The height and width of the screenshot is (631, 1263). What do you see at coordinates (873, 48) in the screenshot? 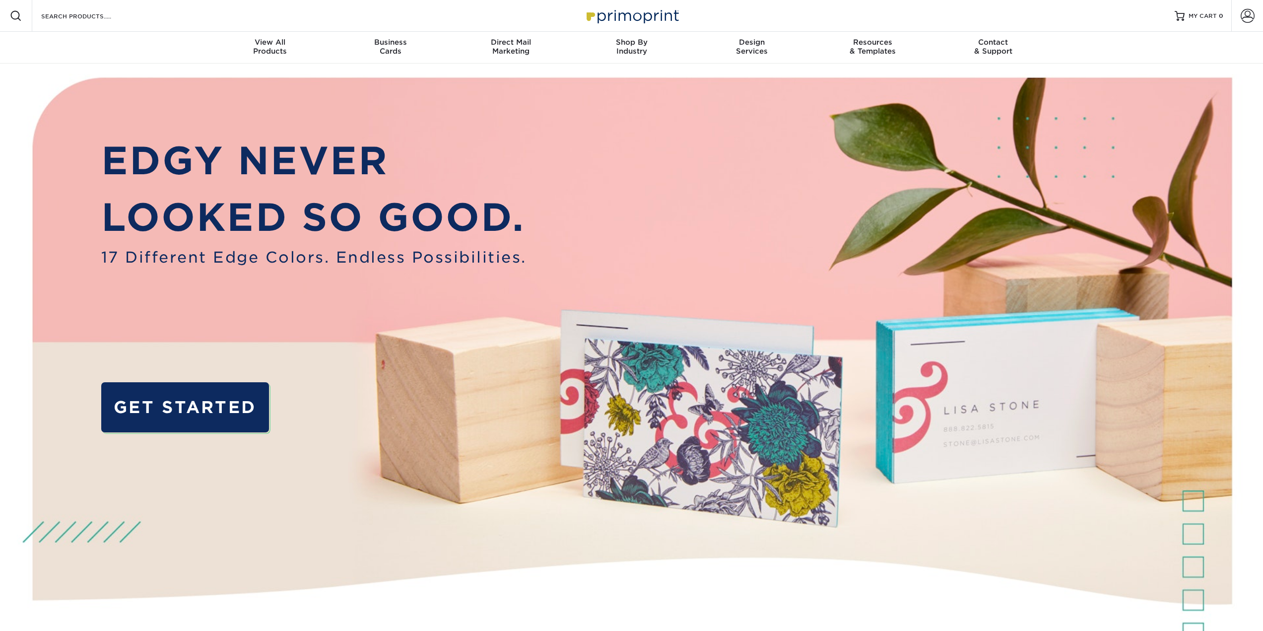
I see `a: Resources& Templates` at bounding box center [873, 48].